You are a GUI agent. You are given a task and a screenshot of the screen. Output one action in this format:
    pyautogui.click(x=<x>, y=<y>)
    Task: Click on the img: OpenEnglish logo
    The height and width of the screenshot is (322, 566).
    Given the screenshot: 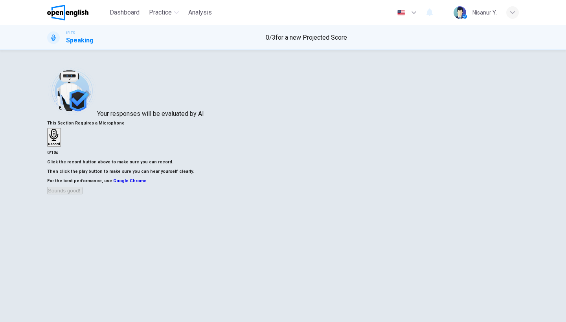 What is the action you would take?
    pyautogui.click(x=68, y=13)
    